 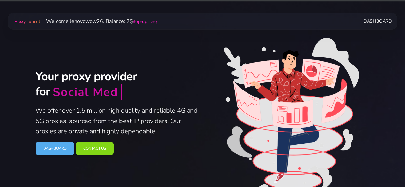 What do you see at coordinates (27, 21) in the screenshot?
I see `span: Proxy Tunnel` at bounding box center [27, 21].